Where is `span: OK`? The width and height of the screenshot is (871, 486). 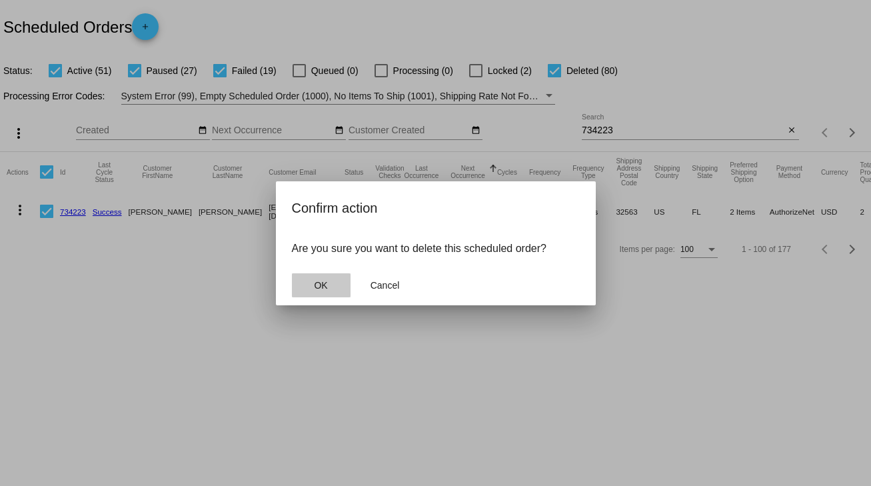
span: OK is located at coordinates (320, 285).